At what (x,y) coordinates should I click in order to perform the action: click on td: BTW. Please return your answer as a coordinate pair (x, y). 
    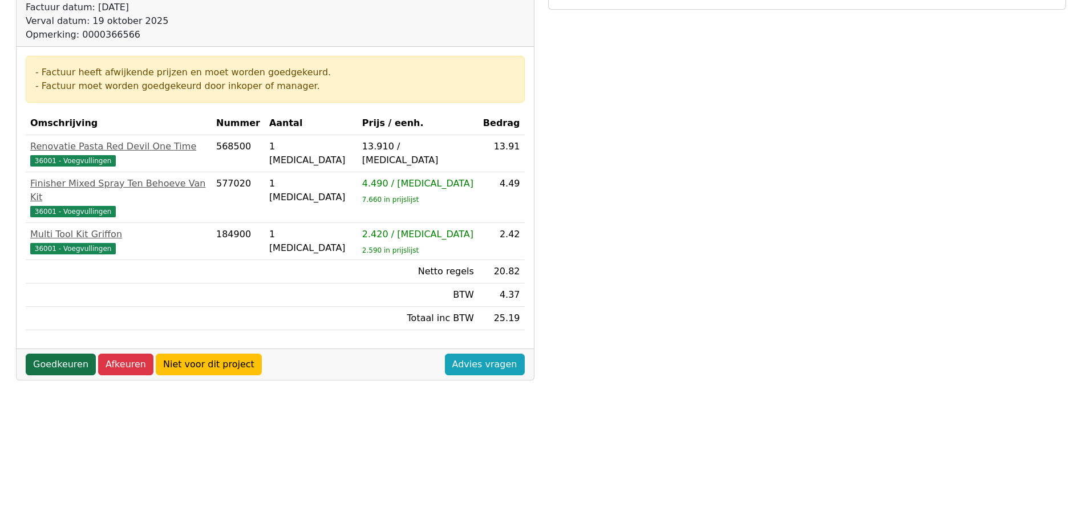
    Looking at the image, I should click on (418, 295).